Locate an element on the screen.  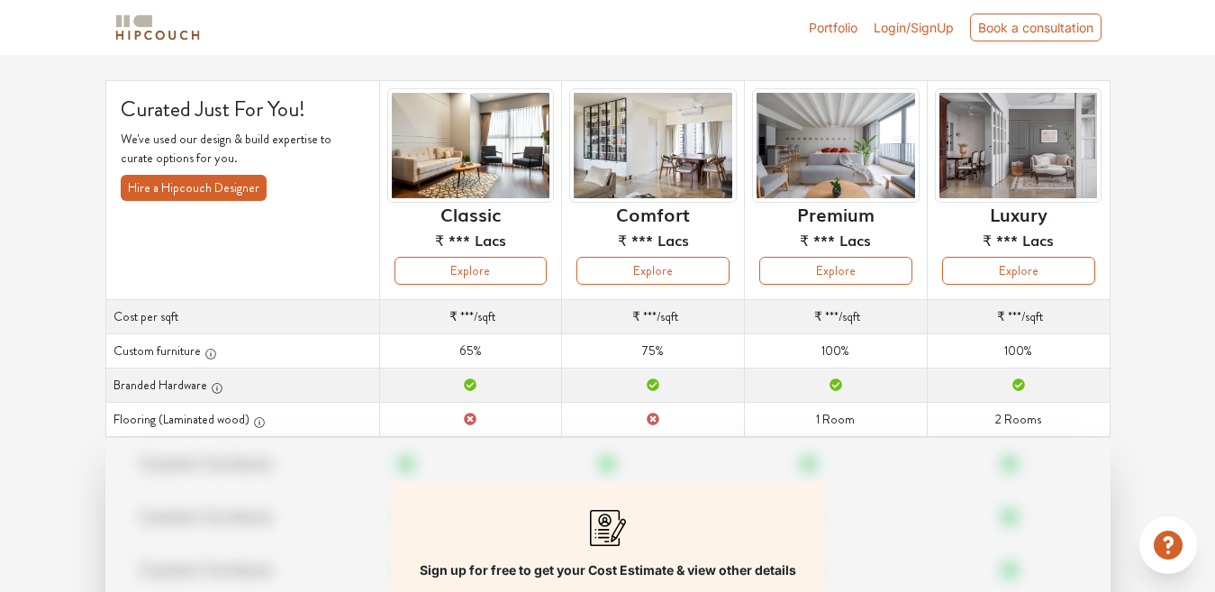
span: Login/SignUp is located at coordinates (913, 27).